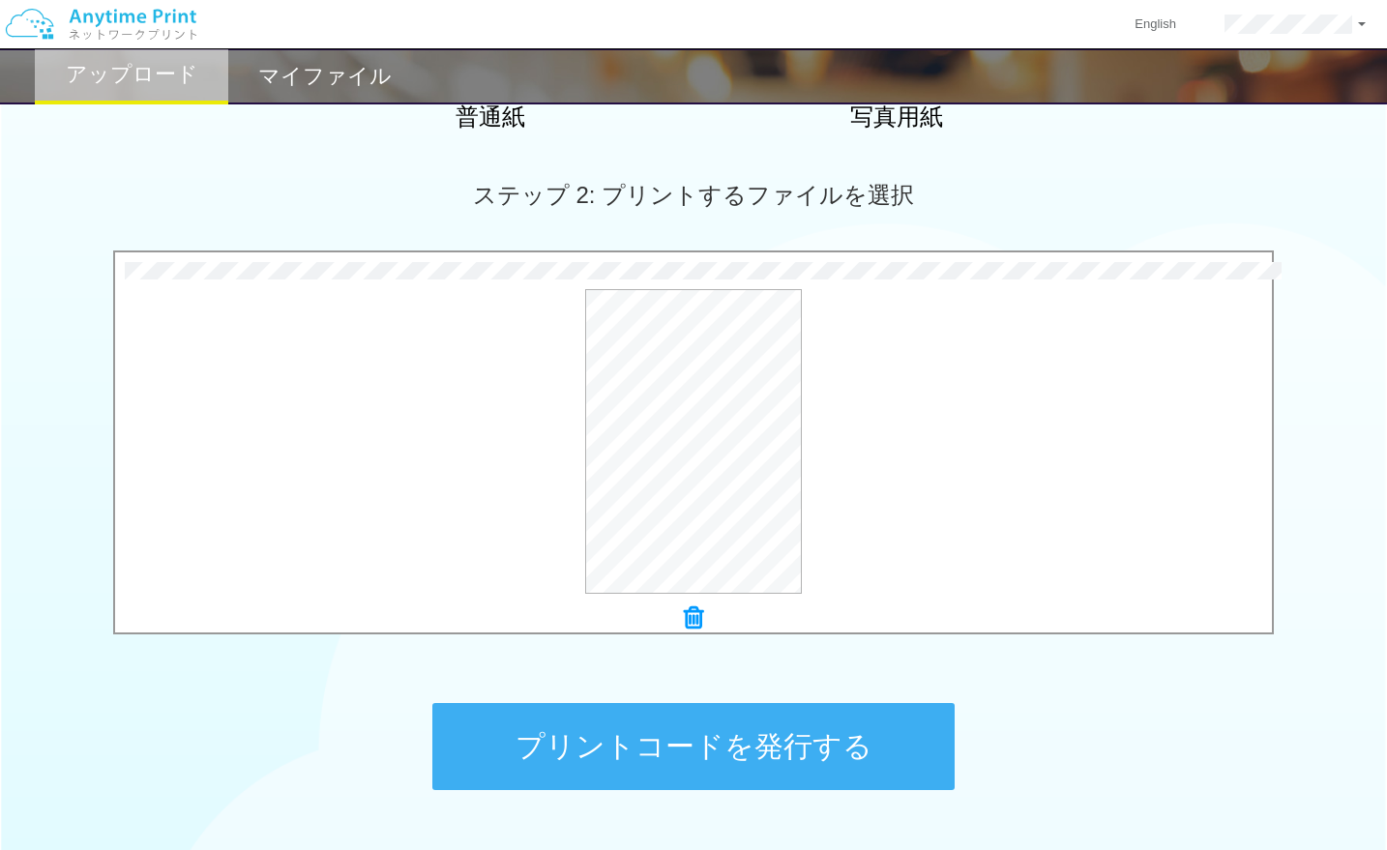  I want to click on button: プリントコードを発行する, so click(694, 747).